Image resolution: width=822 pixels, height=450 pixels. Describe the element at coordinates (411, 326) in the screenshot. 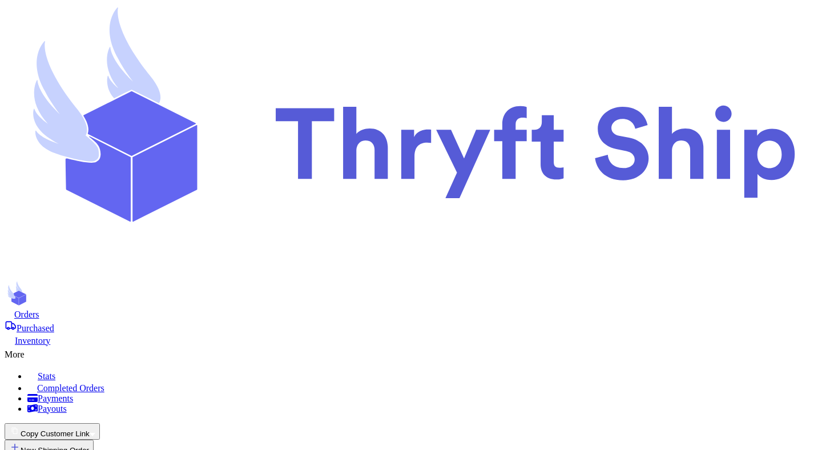

I see `a: Purchased` at that location.